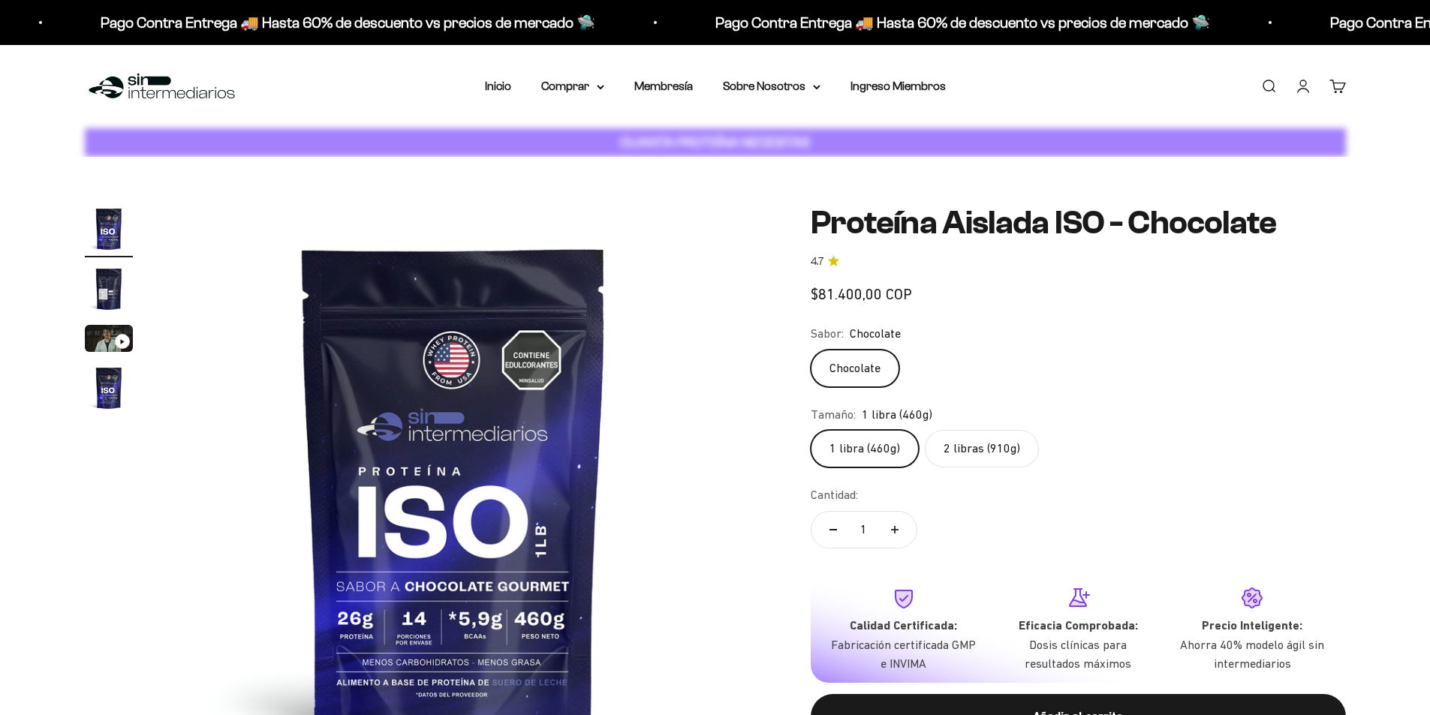 This screenshot has height=715, width=1430. Describe the element at coordinates (898, 86) in the screenshot. I see `a: Ingreso Miembros` at that location.